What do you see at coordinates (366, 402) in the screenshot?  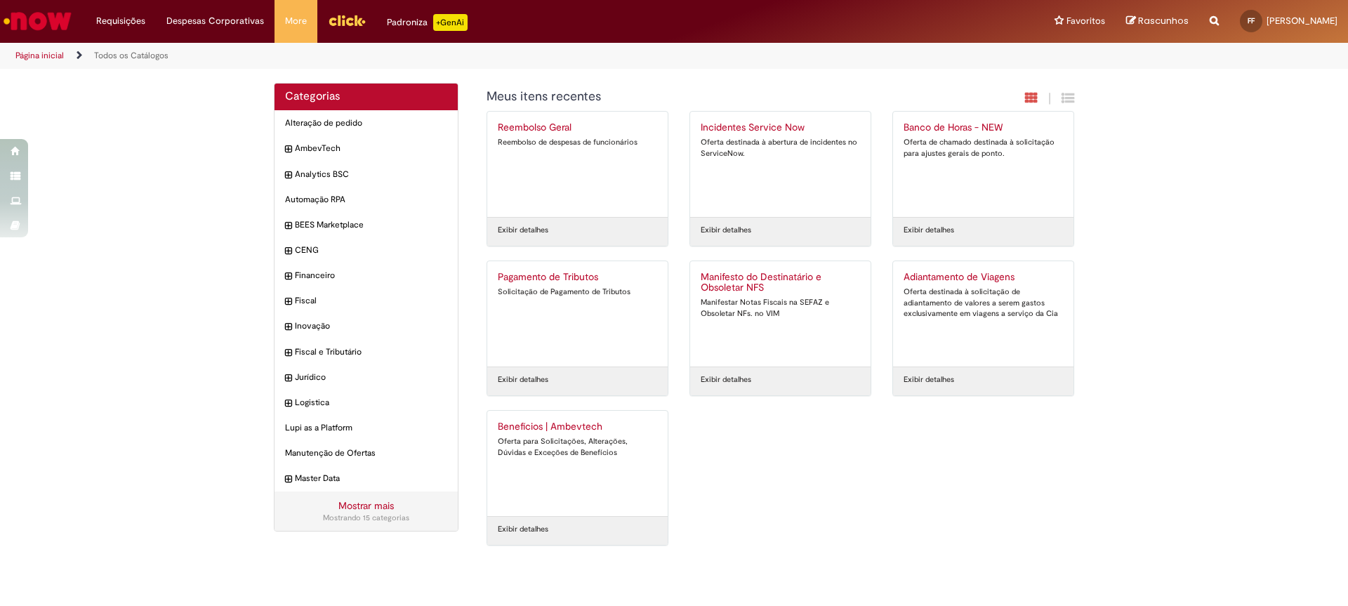 I see `div: expandir categoria Logistica Logistica` at bounding box center [366, 402].